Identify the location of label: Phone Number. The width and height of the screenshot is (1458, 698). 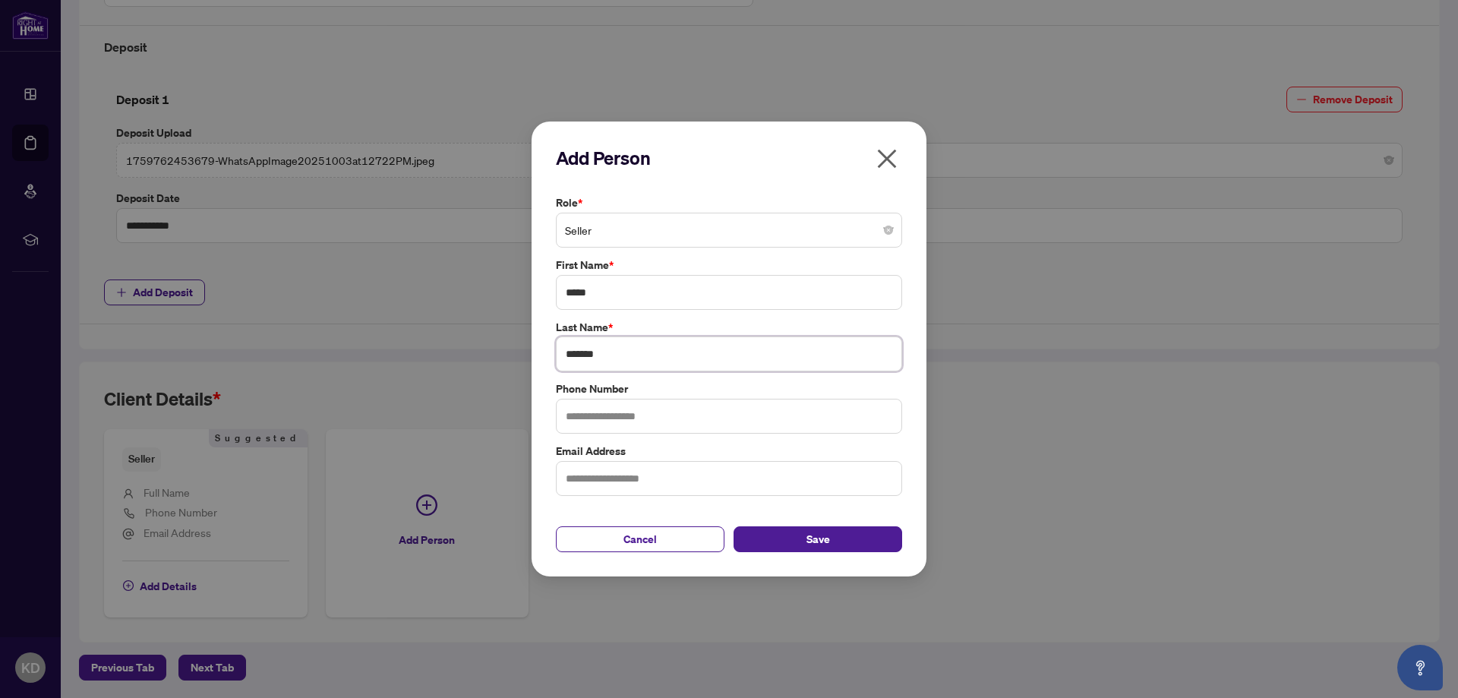
(729, 389).